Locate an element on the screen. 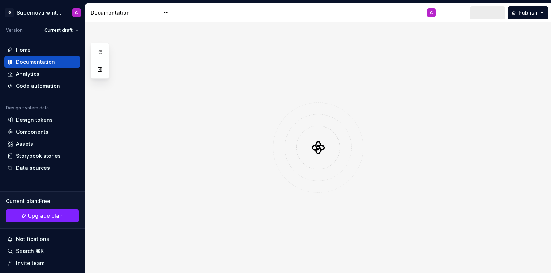 The width and height of the screenshot is (551, 273). div: Design system data is located at coordinates (27, 108).